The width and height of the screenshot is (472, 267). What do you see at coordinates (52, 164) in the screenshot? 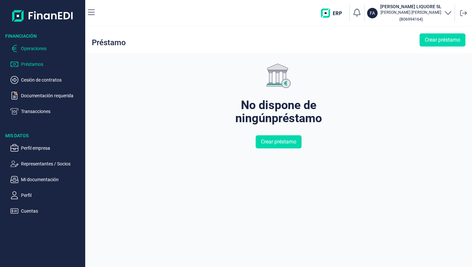
I see `p: Representantes / Socios` at bounding box center [52, 164].